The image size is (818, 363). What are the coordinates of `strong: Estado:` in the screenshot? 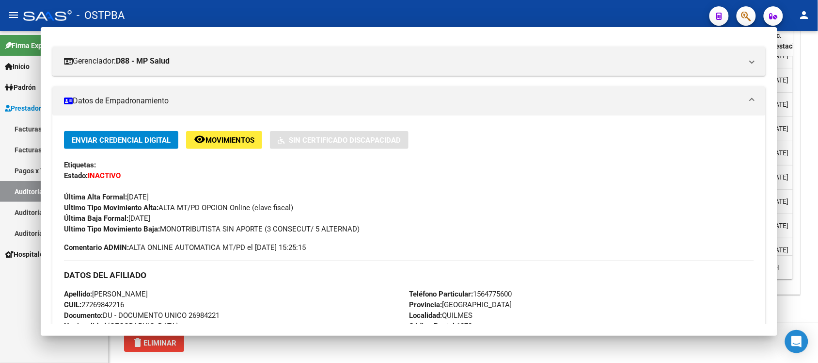 It's located at (76, 175).